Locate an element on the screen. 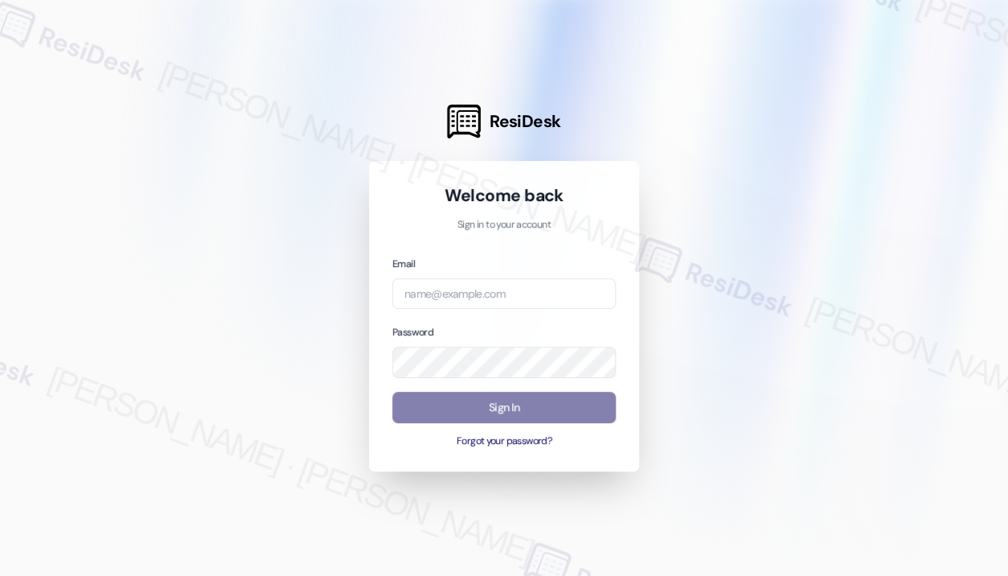 Image resolution: width=1008 pixels, height=576 pixels. h1: Welcome back is located at coordinates (504, 195).